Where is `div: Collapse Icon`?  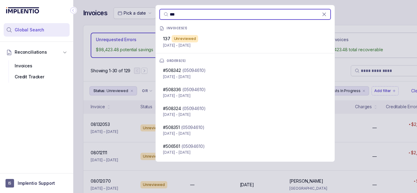
div: Collapse Icon is located at coordinates (73, 10).